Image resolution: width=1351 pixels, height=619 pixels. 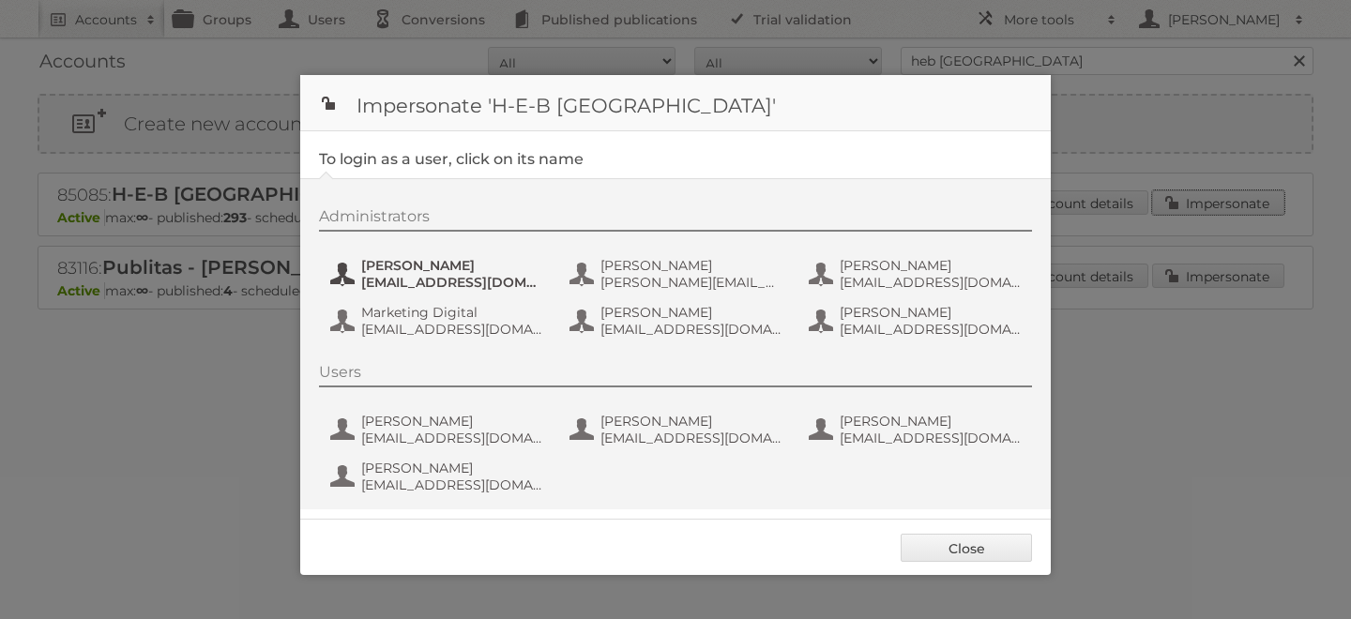 What do you see at coordinates (675, 220) in the screenshot?
I see `div: Administrators` at bounding box center [675, 220].